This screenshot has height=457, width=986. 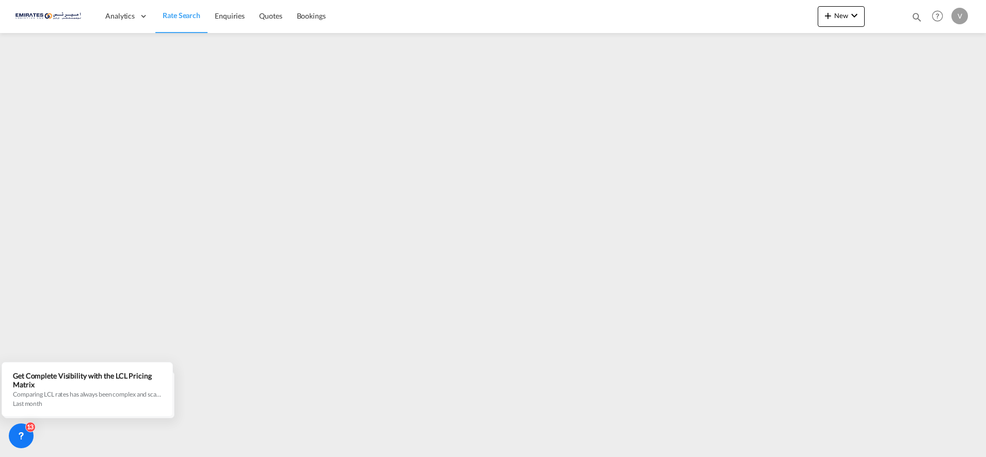 What do you see at coordinates (828, 15) in the screenshot?
I see `md-icon: icon-plus 400-fg` at bounding box center [828, 15].